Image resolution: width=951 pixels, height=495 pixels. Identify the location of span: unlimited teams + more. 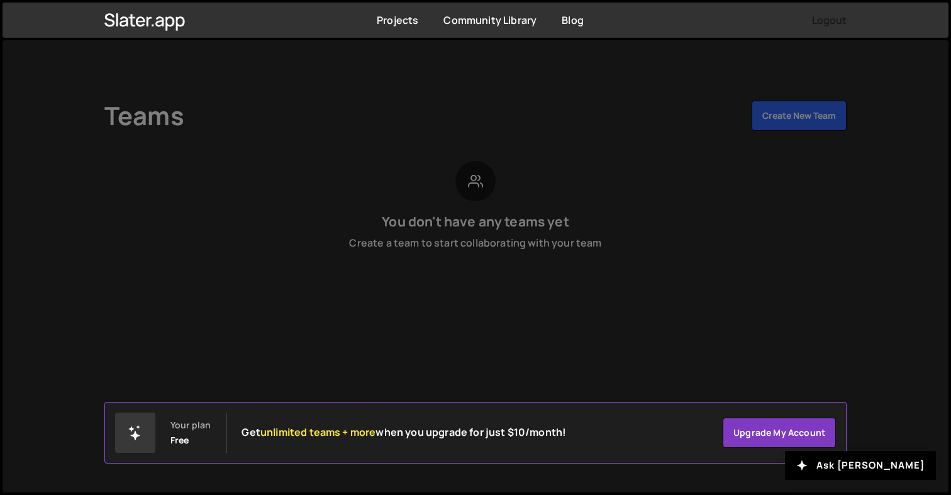
(318, 432).